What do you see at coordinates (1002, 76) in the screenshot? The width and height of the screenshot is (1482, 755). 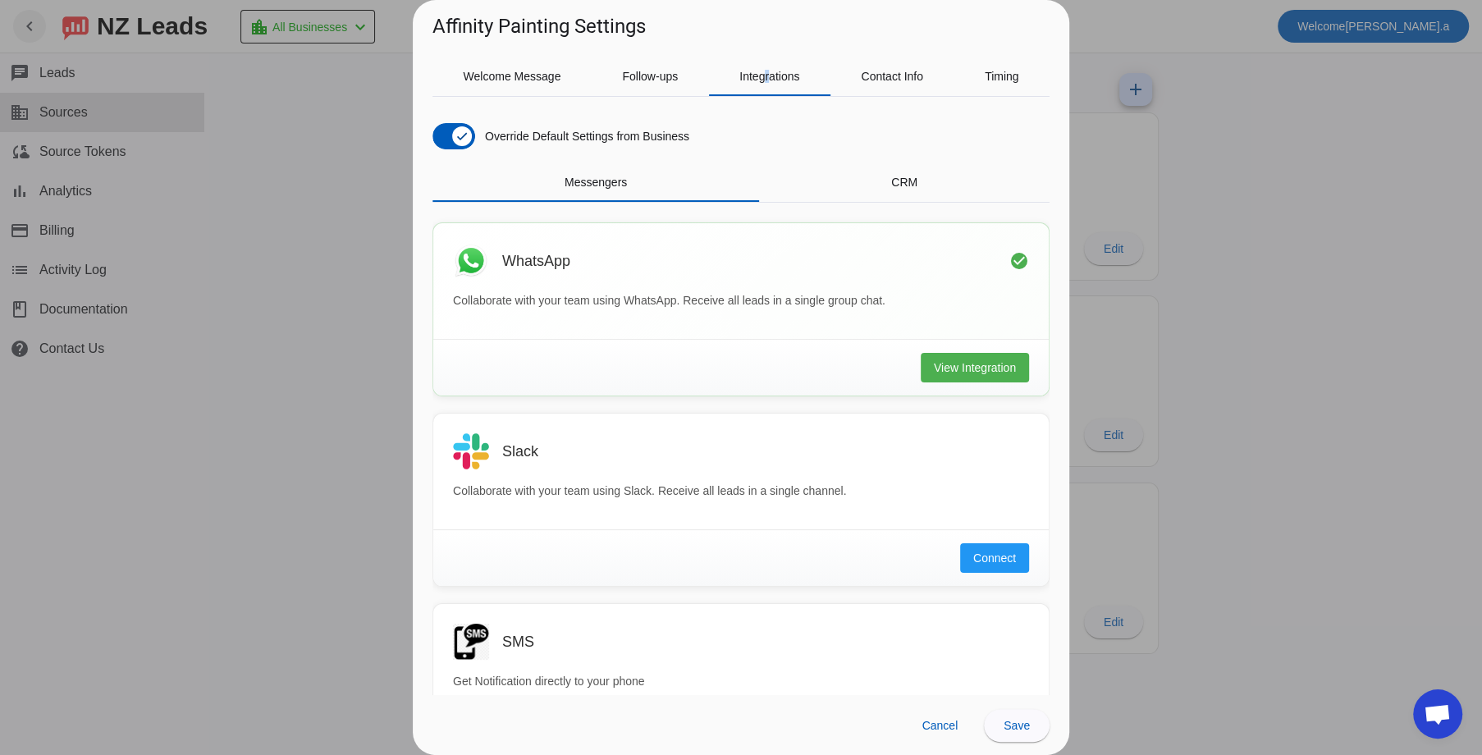 I see `span: Timing` at bounding box center [1002, 76].